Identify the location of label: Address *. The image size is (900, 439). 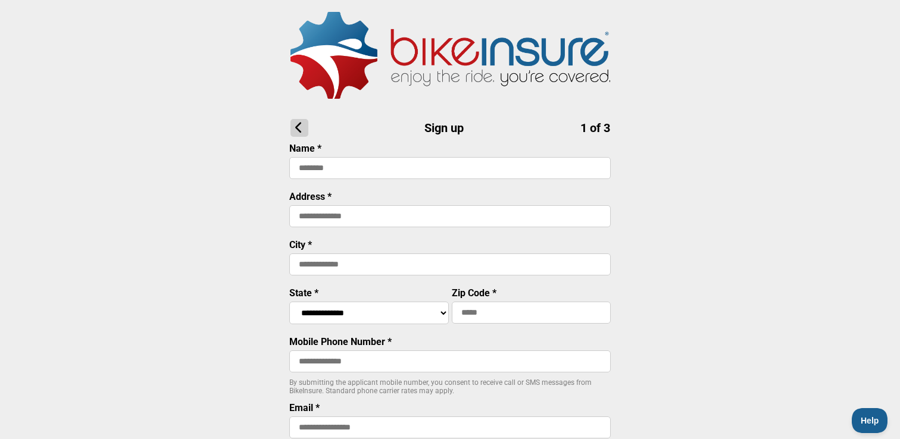
(310, 196).